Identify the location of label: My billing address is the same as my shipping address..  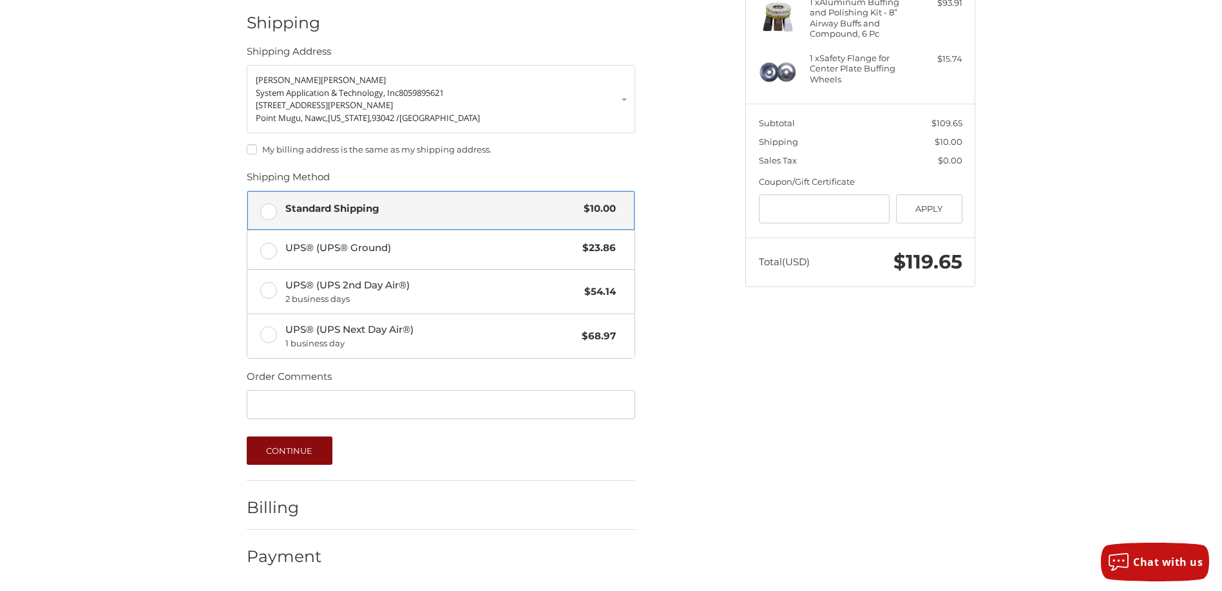
(441, 149).